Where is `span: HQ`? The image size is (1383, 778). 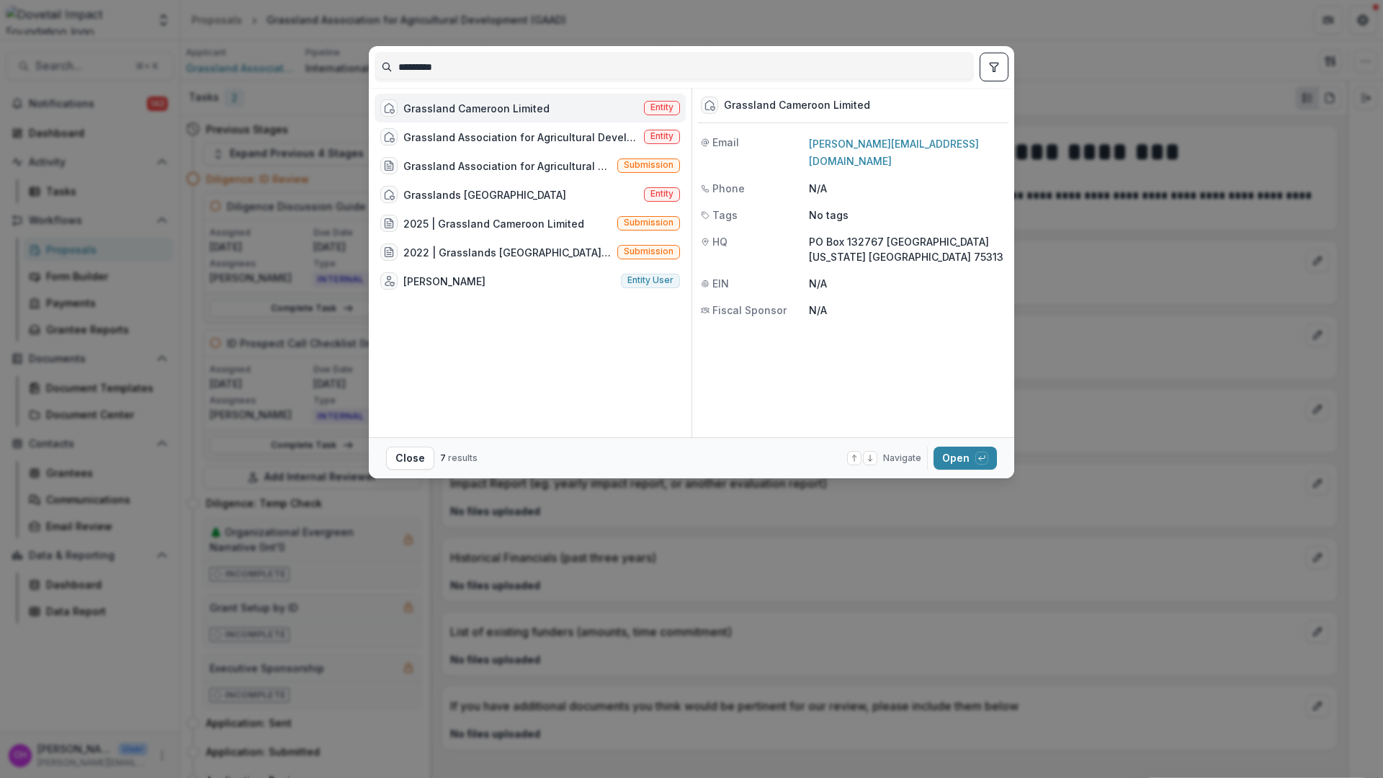 span: HQ is located at coordinates (720, 241).